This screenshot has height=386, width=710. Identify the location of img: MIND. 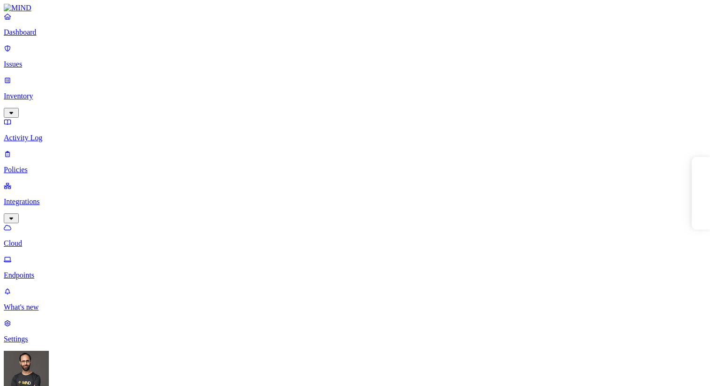
(17, 8).